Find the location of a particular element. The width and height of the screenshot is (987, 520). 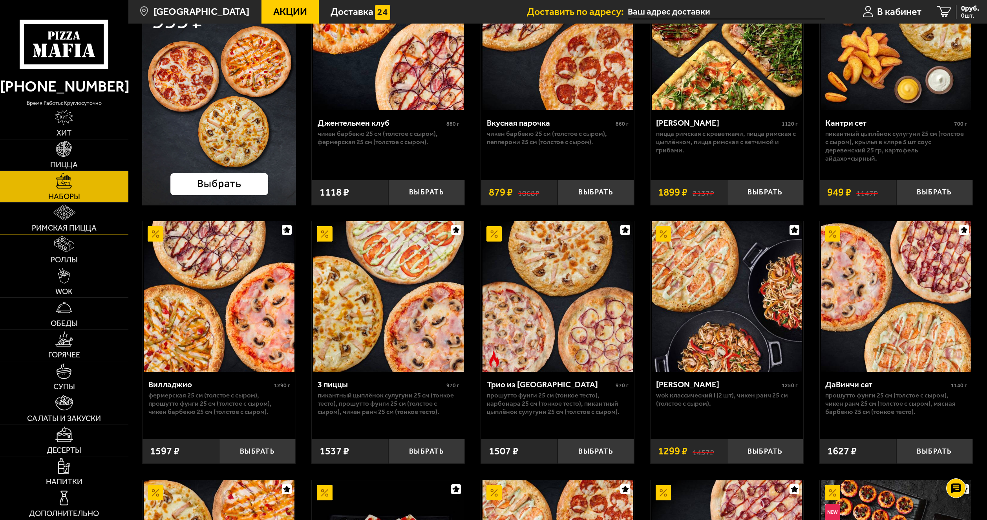

span: Супы is located at coordinates (64, 387).